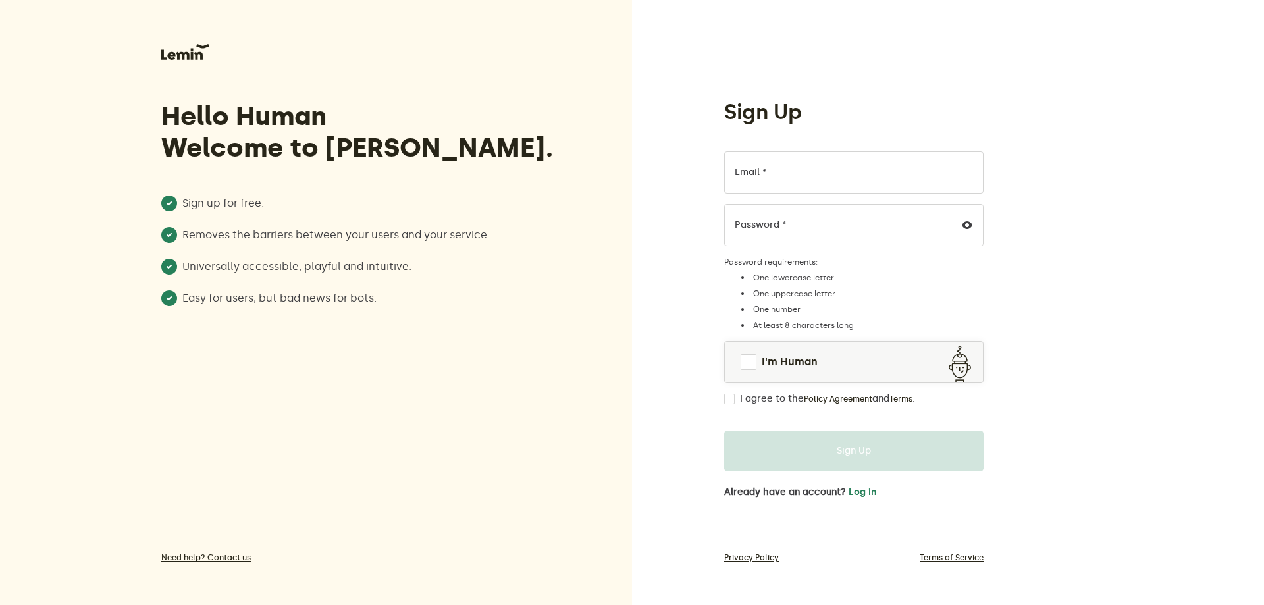  Describe the element at coordinates (838, 399) in the screenshot. I see `a: Policy Agreement` at that location.